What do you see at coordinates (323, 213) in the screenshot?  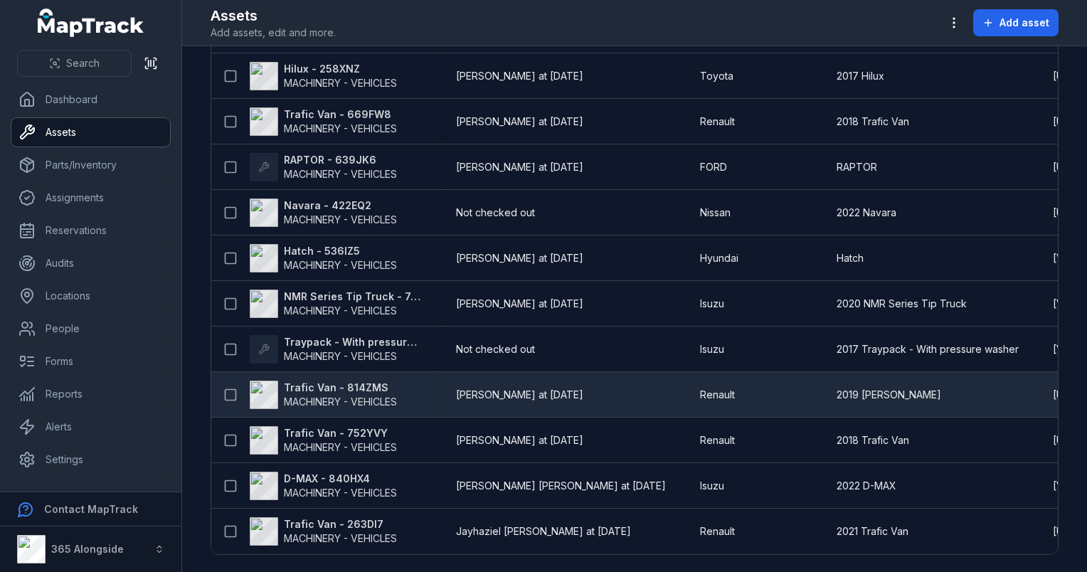 I see `a: Navara - 422EQ2MACHINERY - VEHICLES` at bounding box center [323, 213].